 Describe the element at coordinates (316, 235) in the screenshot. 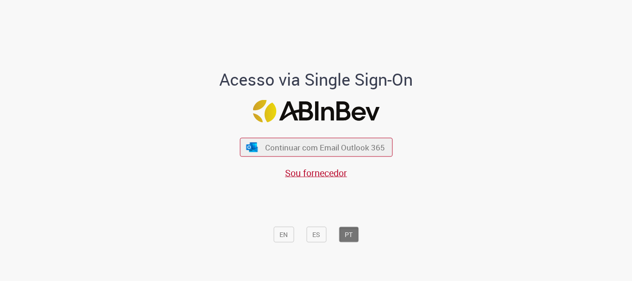

I see `button: ES` at that location.